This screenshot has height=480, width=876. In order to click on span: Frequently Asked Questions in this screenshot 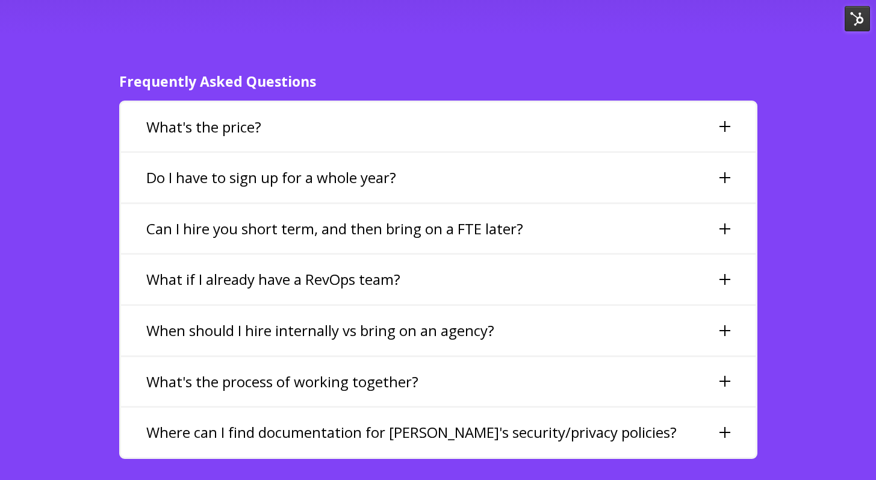, I will do `click(217, 81)`.